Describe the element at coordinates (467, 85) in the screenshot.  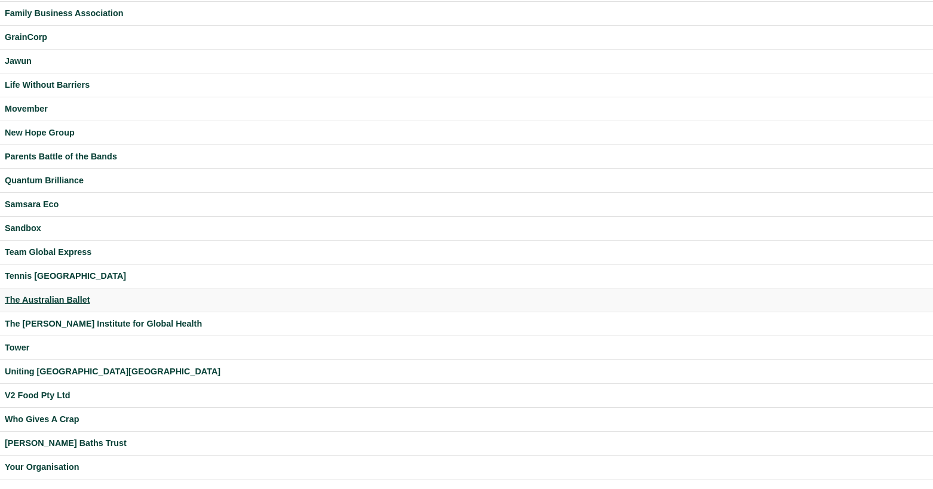
I see `a: Life Without Barriers` at that location.